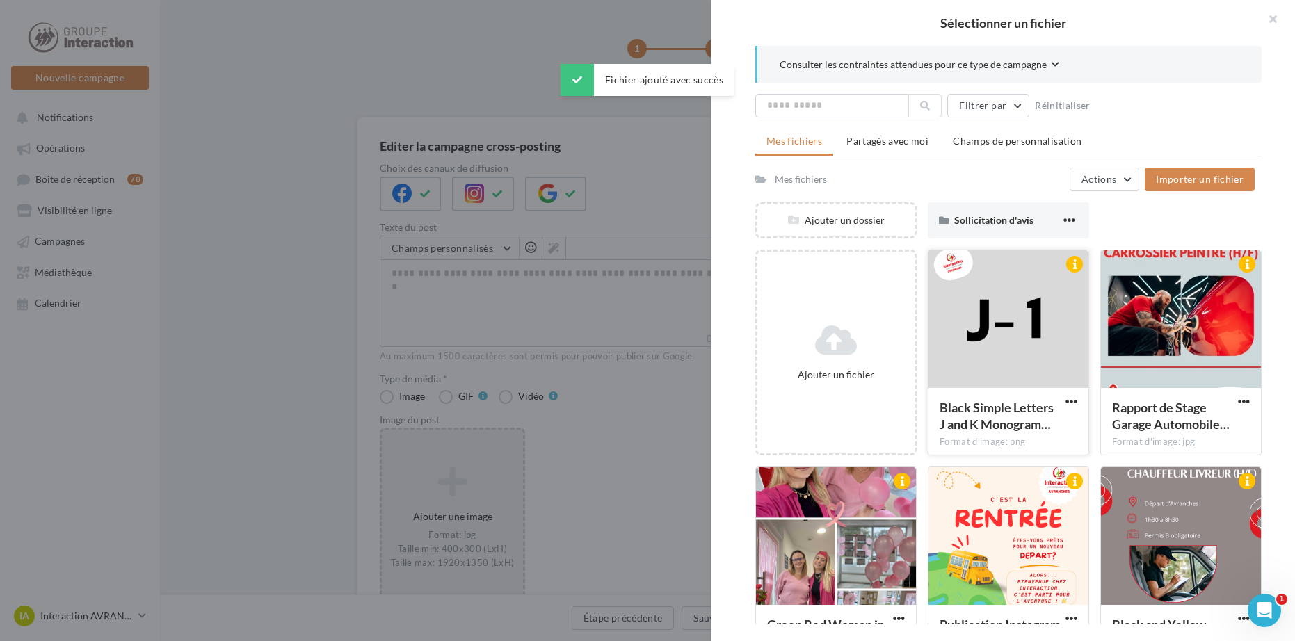  Describe the element at coordinates (887, 140) in the screenshot. I see `span: Partagés avec moi` at that location.